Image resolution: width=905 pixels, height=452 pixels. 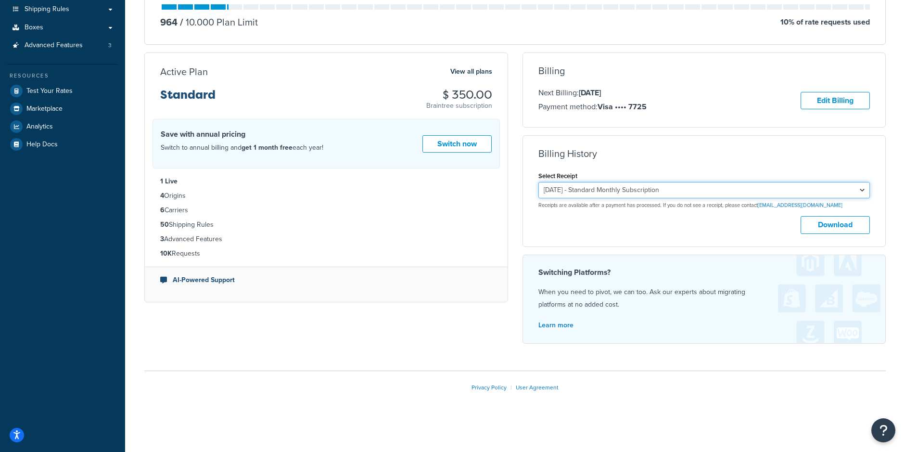 I want to click on a: Help Docs, so click(x=63, y=144).